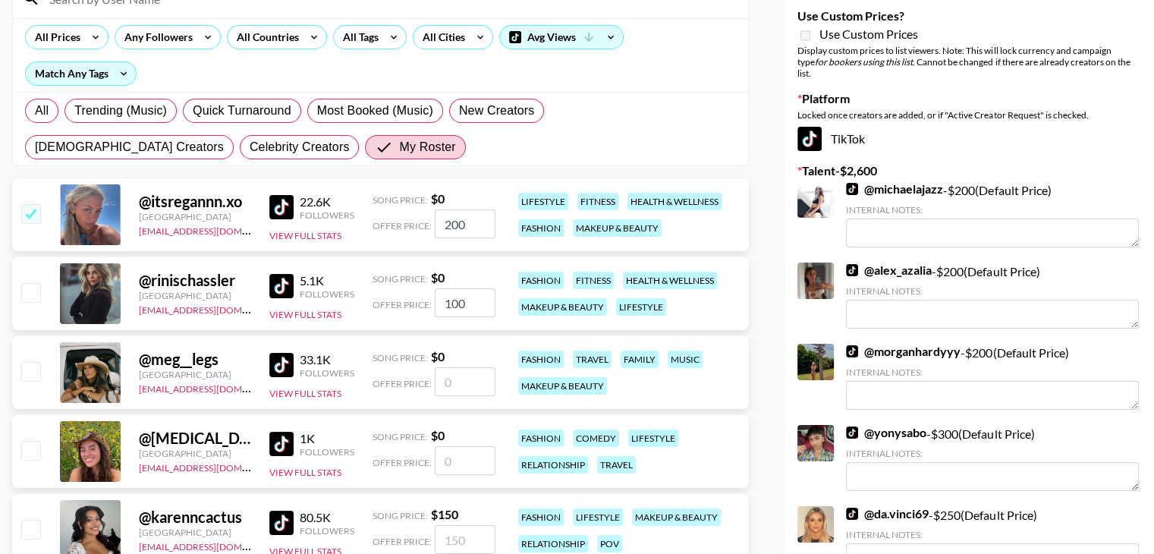 This screenshot has width=1154, height=554. What do you see at coordinates (357, 37) in the screenshot?
I see `div: All Tags` at bounding box center [357, 37].